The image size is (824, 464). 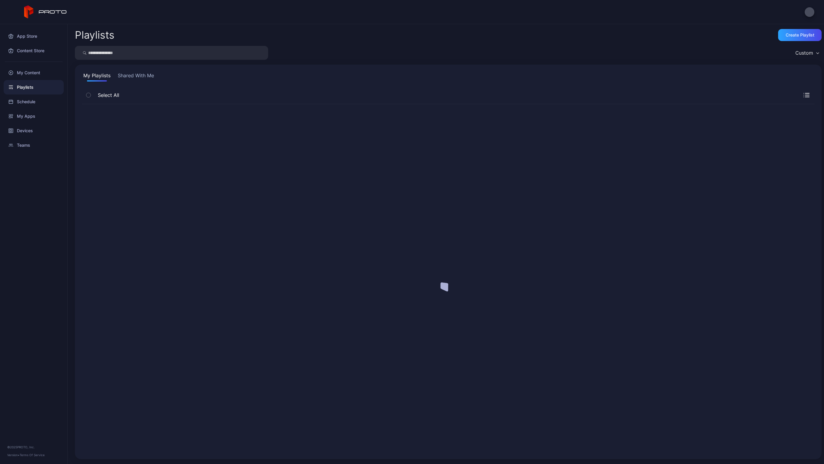 What do you see at coordinates (34, 145) in the screenshot?
I see `a: Teams` at bounding box center [34, 145].